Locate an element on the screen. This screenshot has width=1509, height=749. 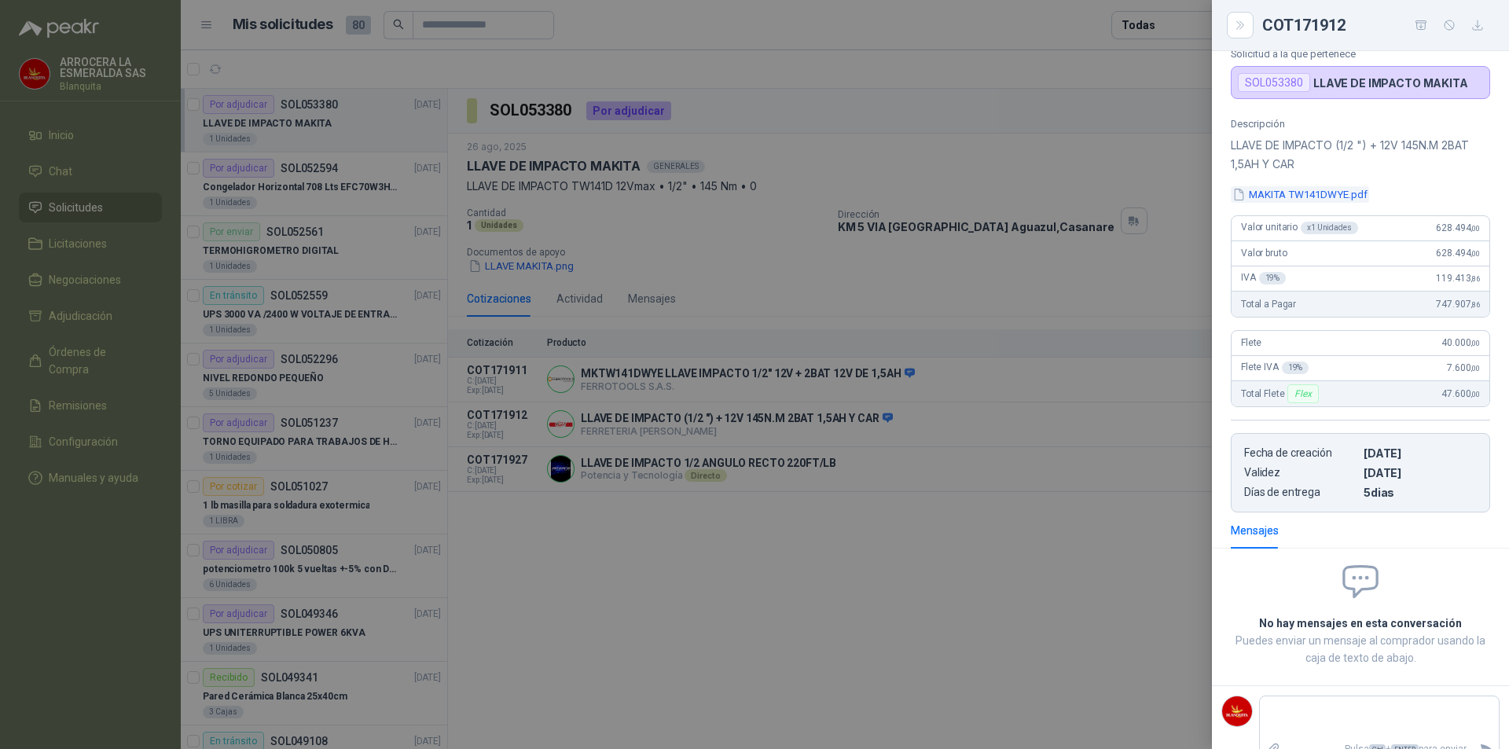
p: Fecha de creación is located at coordinates (1301, 453).